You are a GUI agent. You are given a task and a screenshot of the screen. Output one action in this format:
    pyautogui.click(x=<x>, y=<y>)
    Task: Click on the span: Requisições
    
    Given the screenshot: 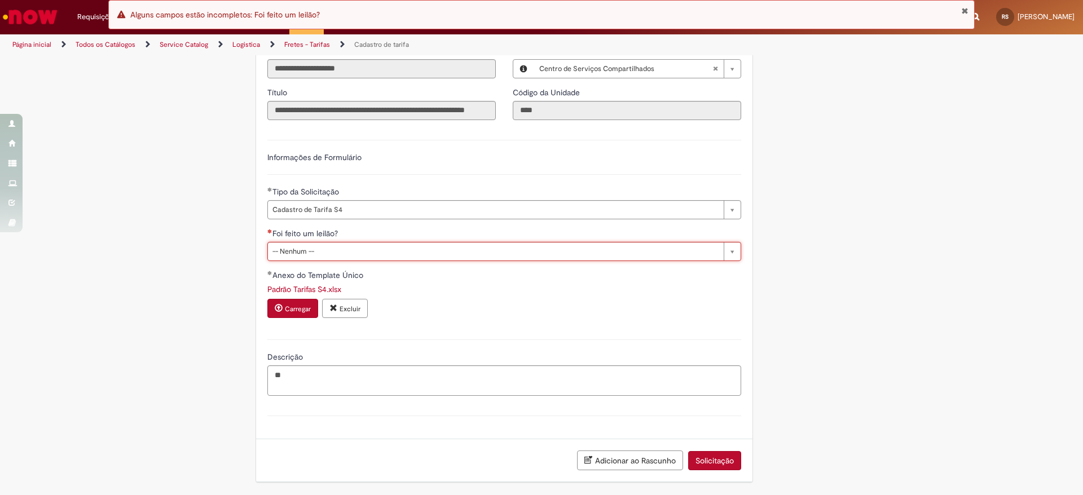 What is the action you would take?
    pyautogui.click(x=97, y=17)
    